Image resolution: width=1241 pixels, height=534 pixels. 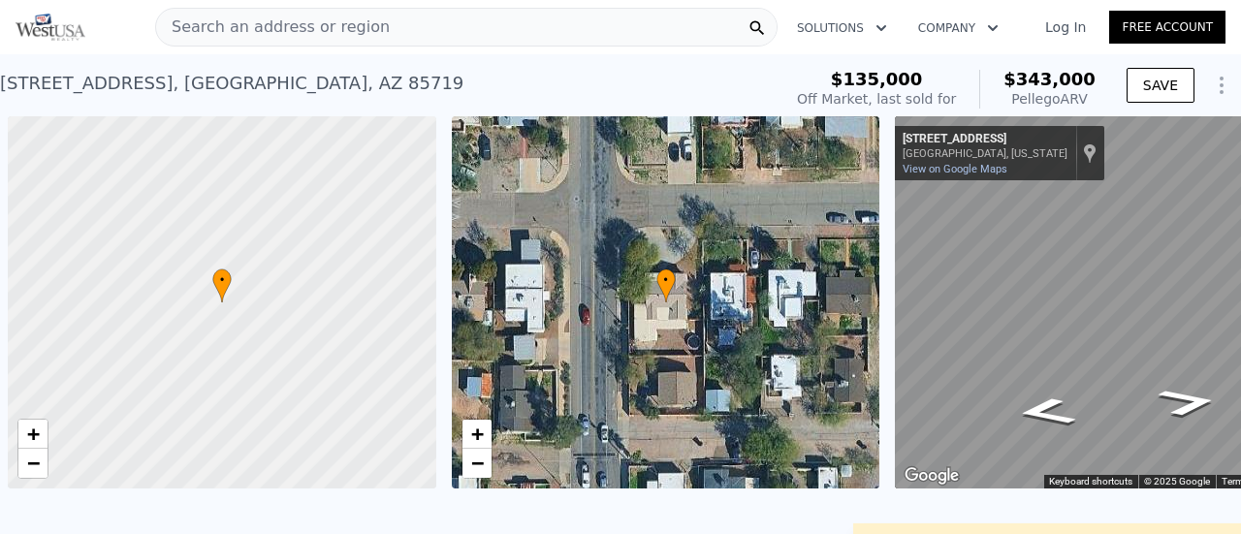 What do you see at coordinates (932, 476) in the screenshot?
I see `img: Google` at bounding box center [932, 476].